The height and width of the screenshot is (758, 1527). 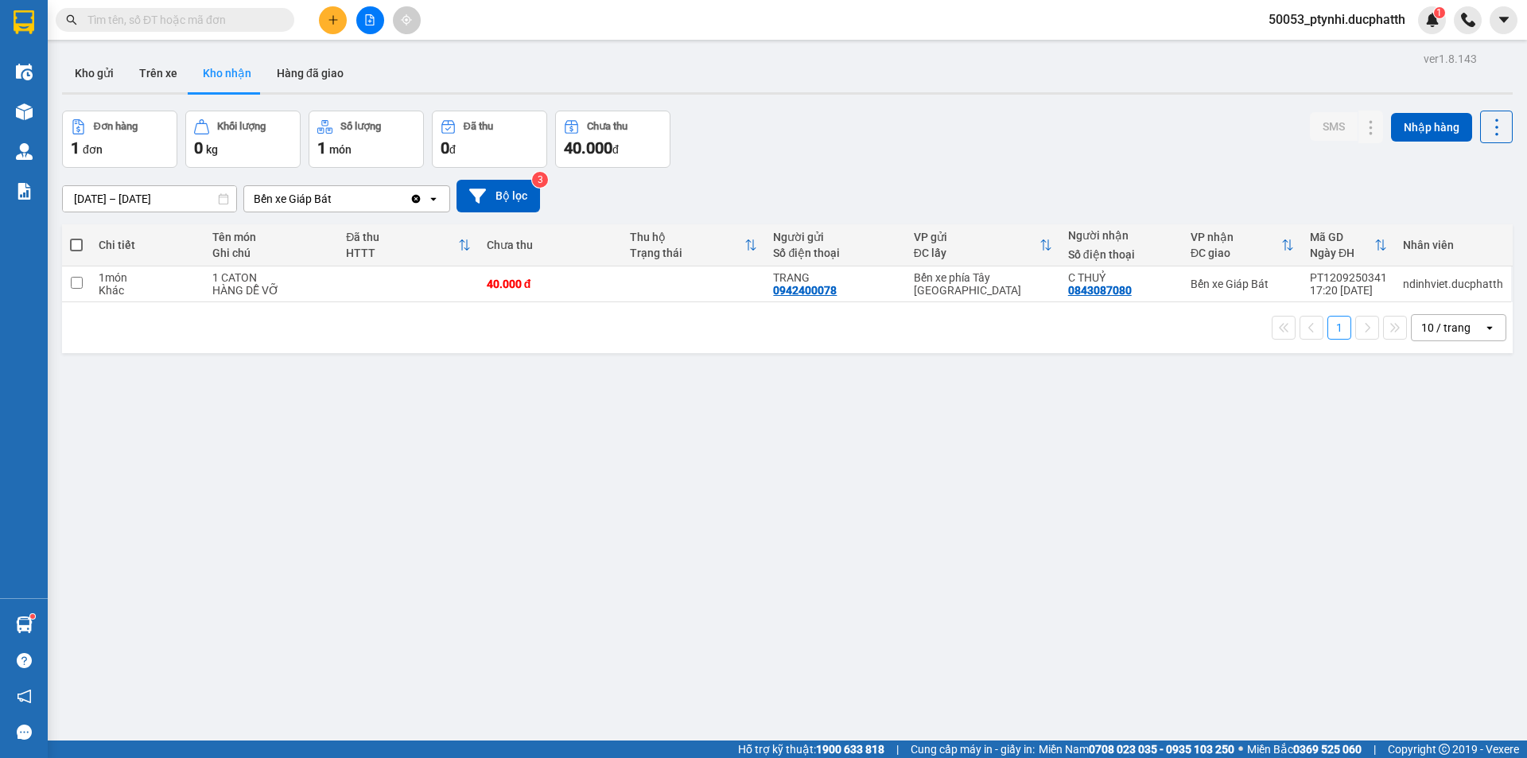 I want to click on span: Miền Nam, so click(x=1137, y=749).